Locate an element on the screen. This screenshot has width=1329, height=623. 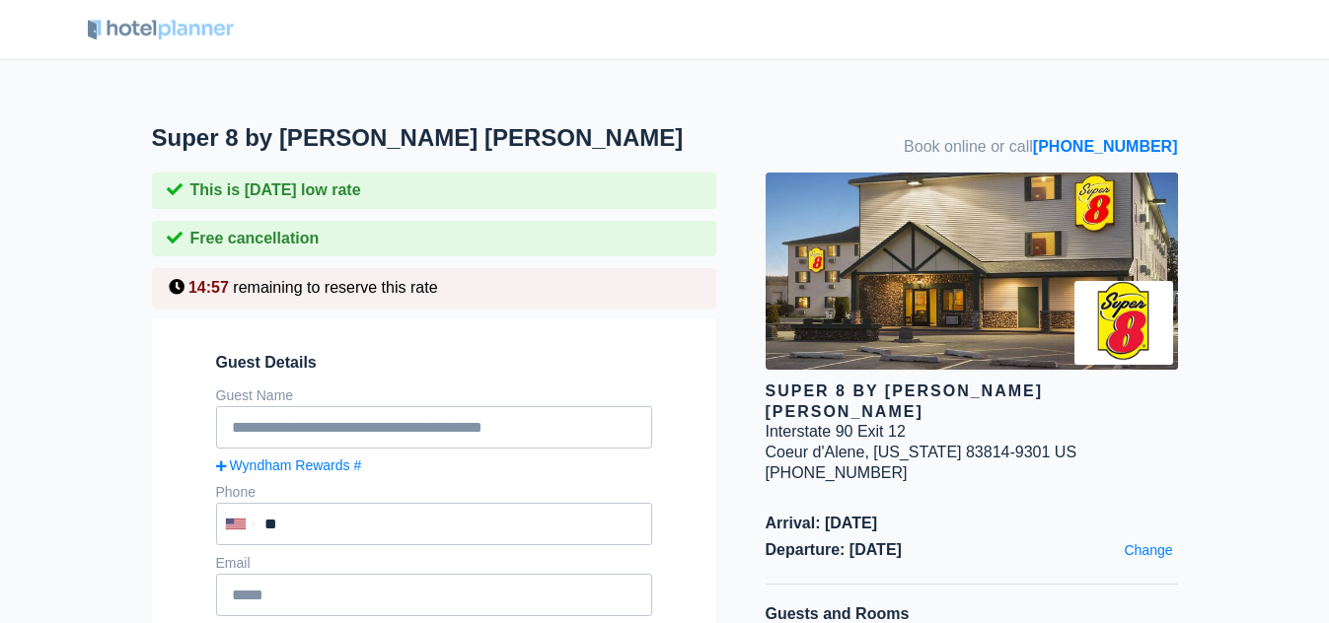
a: Wyndham Rewards # is located at coordinates (434, 466).